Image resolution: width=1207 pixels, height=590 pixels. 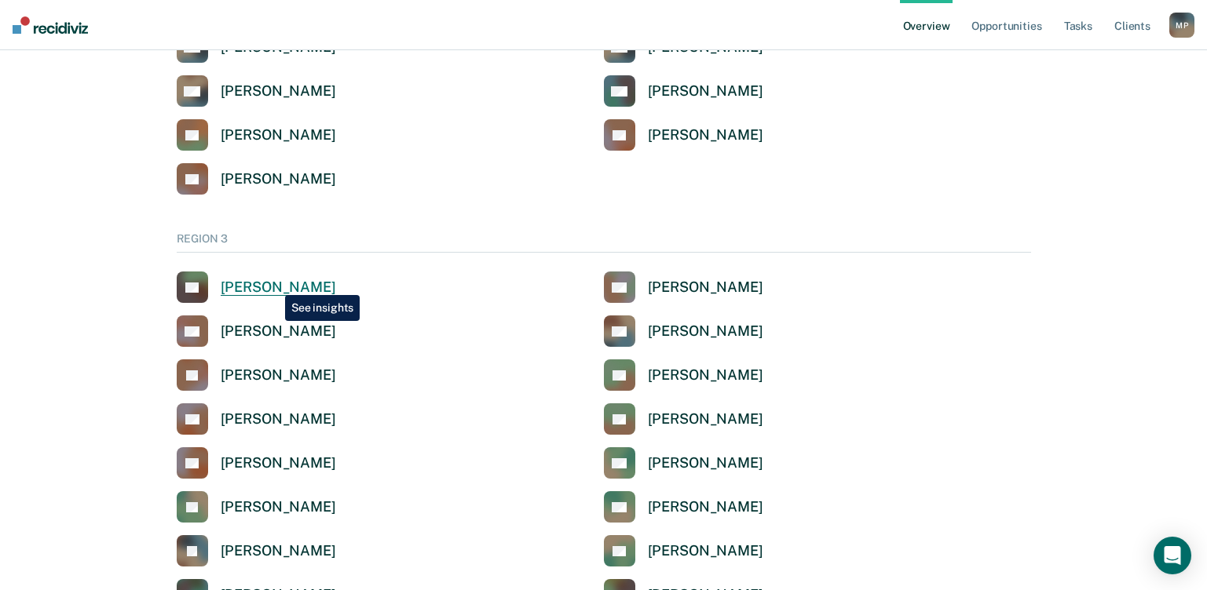 What do you see at coordinates (1182, 25) in the screenshot?
I see `div: M P` at bounding box center [1182, 25].